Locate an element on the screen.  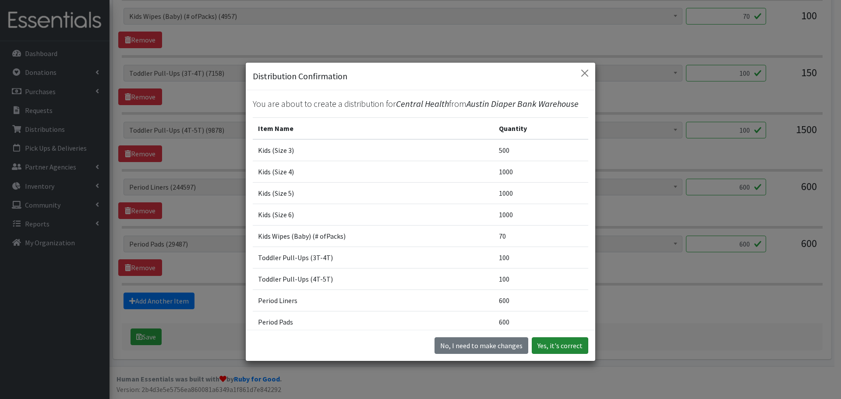
button: Yes, it's correct is located at coordinates (560, 346).